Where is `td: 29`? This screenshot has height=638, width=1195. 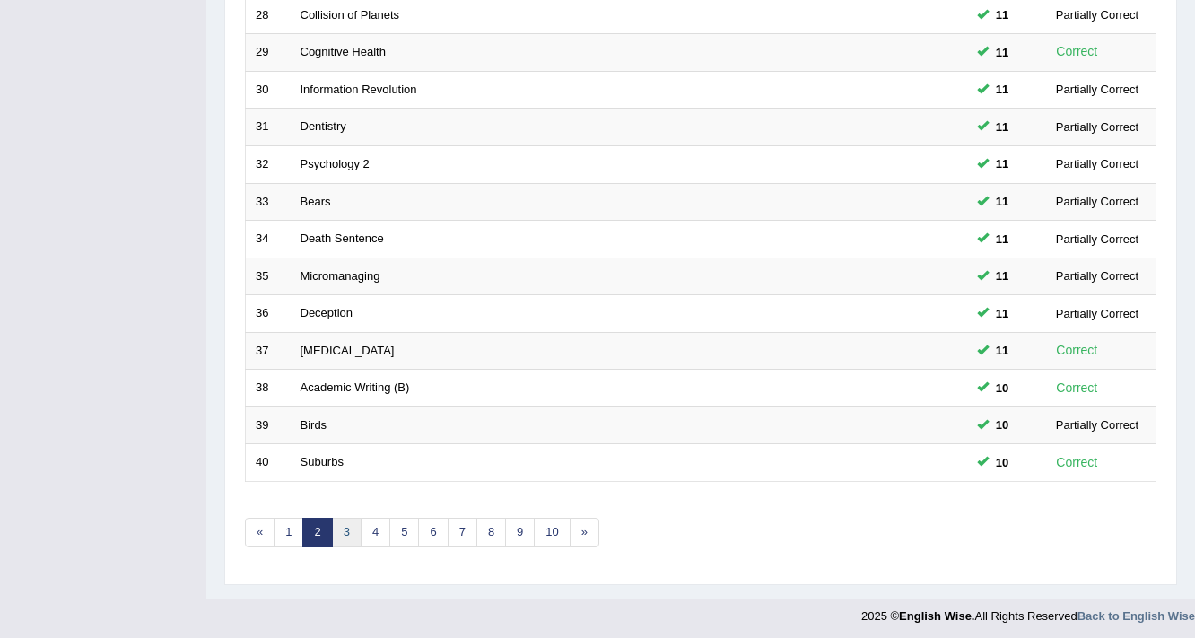
td: 29 is located at coordinates (268, 53).